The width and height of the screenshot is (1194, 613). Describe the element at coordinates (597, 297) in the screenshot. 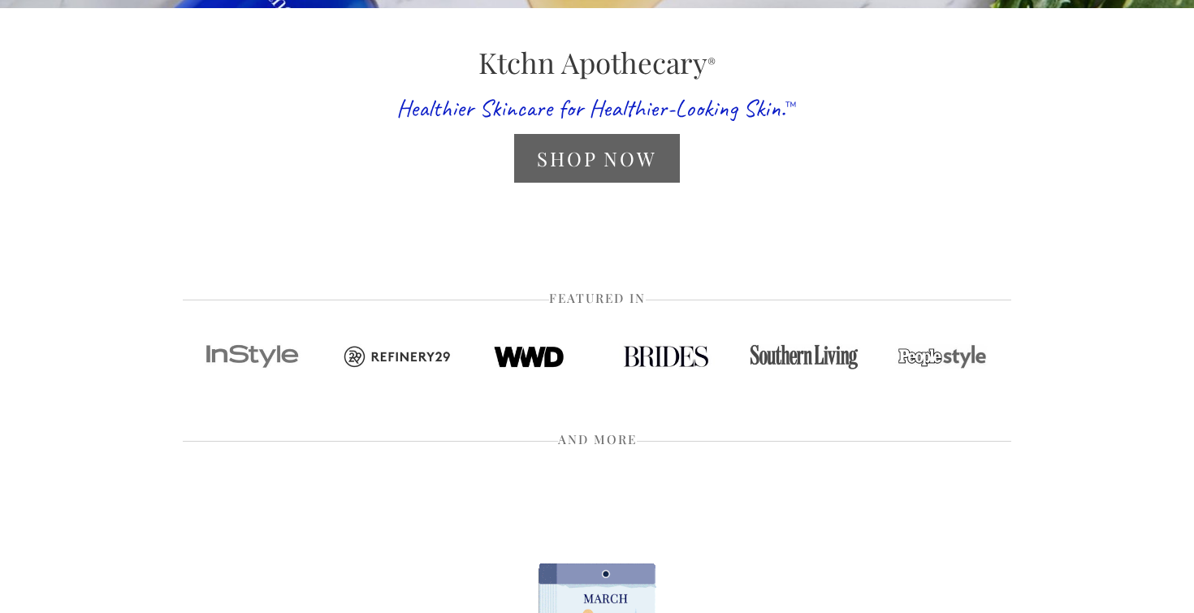

I see `span: Featured in` at that location.